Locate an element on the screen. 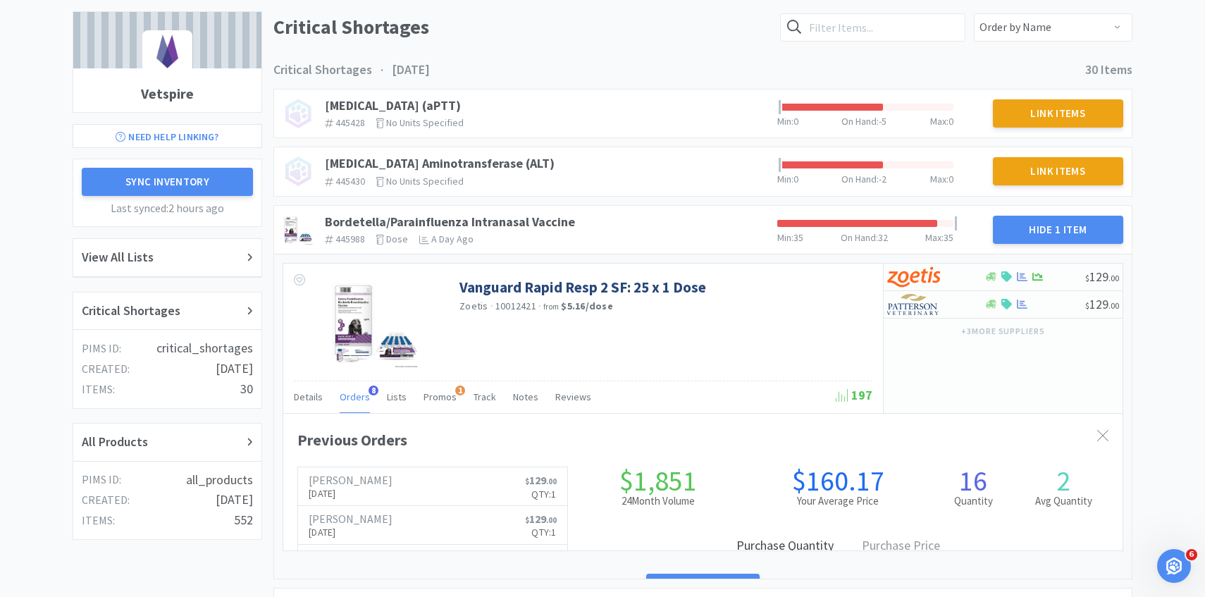 This screenshot has height=597, width=1205. a: Bordetella/Parainfluenza Intranasal Vaccine is located at coordinates (449, 221).